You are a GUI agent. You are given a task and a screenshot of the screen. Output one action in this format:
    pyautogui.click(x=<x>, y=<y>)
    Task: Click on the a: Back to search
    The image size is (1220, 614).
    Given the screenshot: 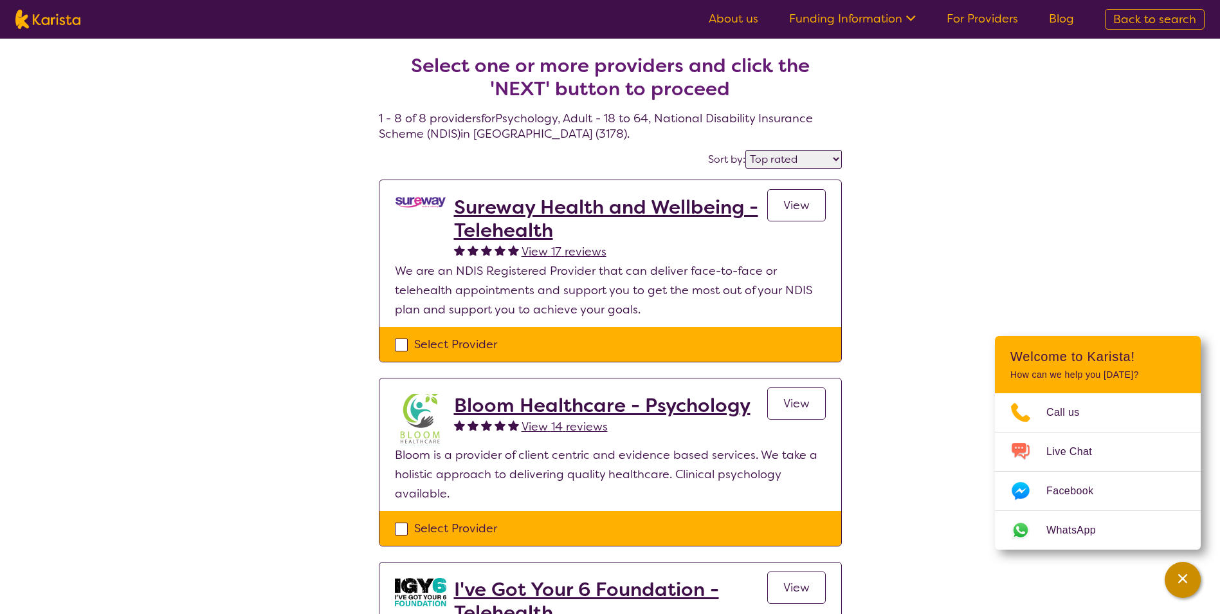 What is the action you would take?
    pyautogui.click(x=1154, y=19)
    